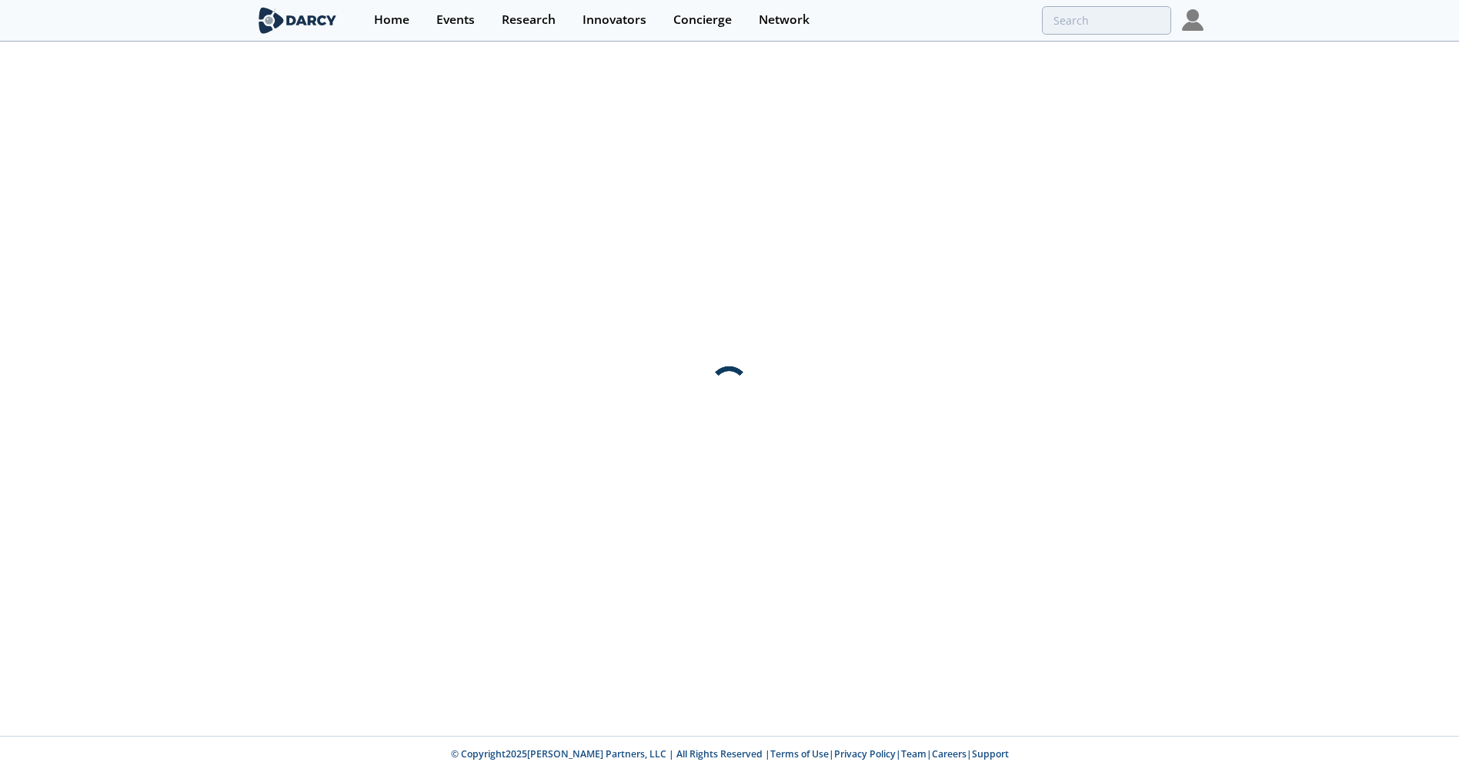 Image resolution: width=1459 pixels, height=772 pixels. Describe the element at coordinates (702, 20) in the screenshot. I see `div: Concierge` at that location.